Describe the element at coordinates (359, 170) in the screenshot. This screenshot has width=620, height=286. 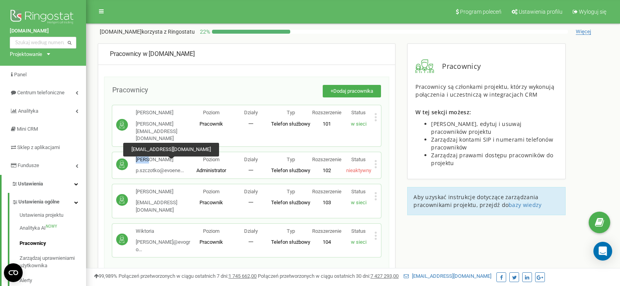
I see `font: nieaktywny` at that location.